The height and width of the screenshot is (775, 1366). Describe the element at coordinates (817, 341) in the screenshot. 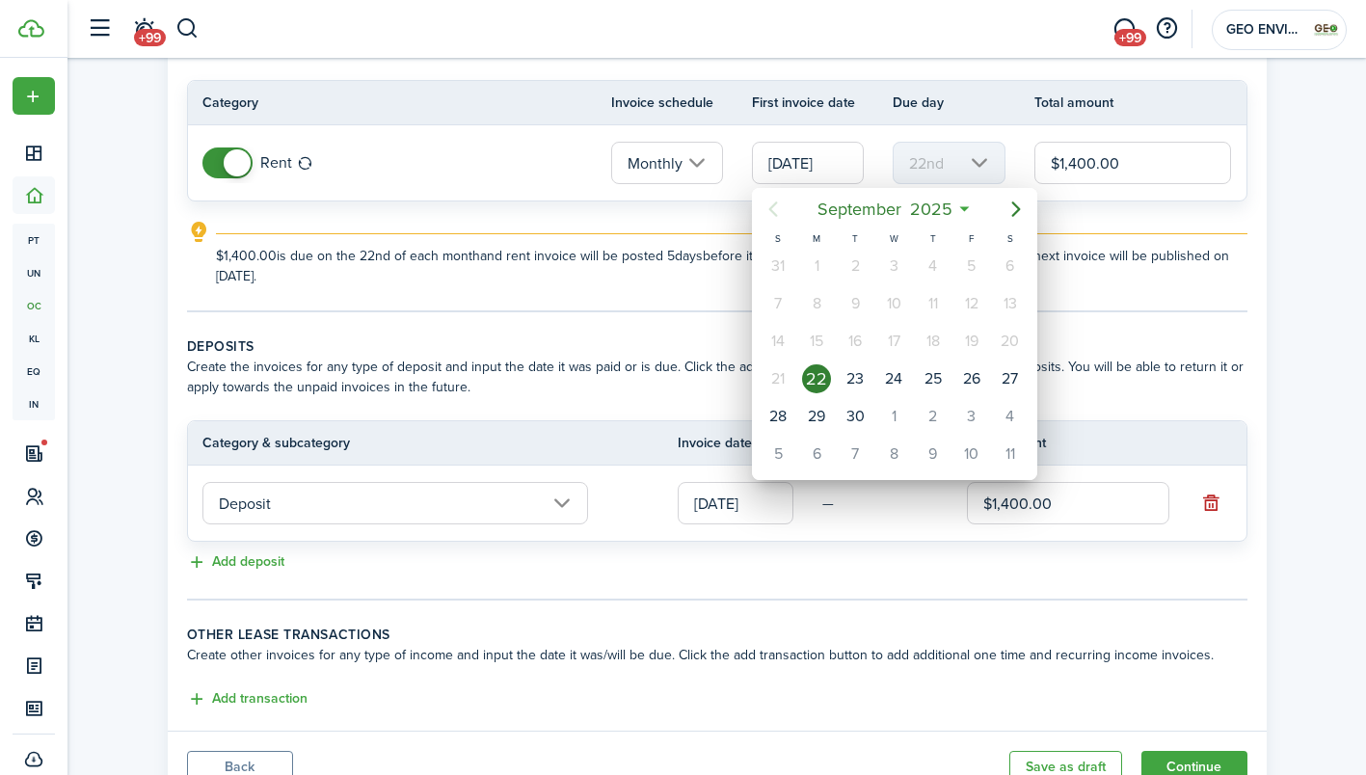

I see `div: Monday, September 15, 2025` at that location.